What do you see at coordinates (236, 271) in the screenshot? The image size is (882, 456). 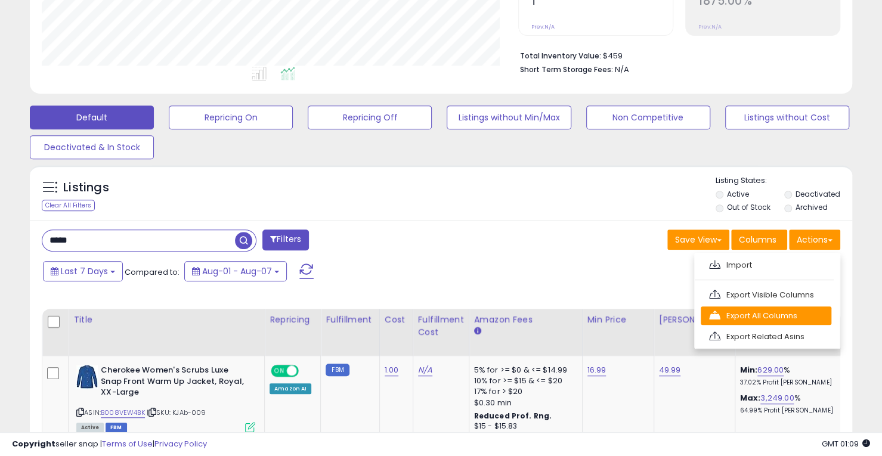 I see `button: Aug-01 - Aug-07` at bounding box center [236, 271].